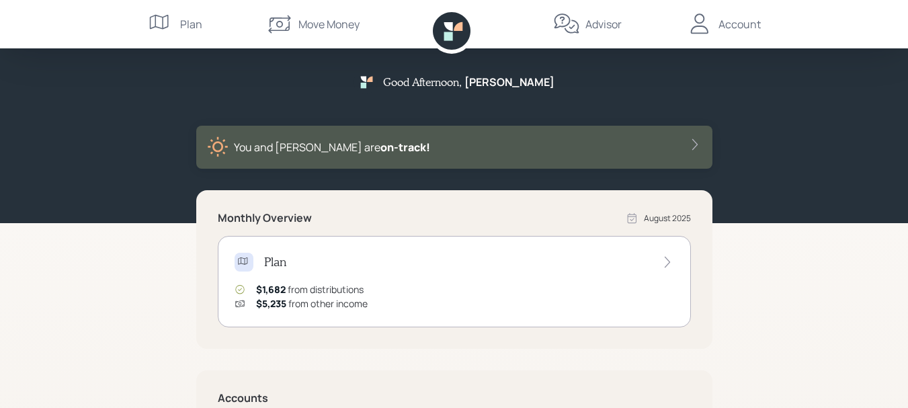  I want to click on div: Plan, so click(191, 24).